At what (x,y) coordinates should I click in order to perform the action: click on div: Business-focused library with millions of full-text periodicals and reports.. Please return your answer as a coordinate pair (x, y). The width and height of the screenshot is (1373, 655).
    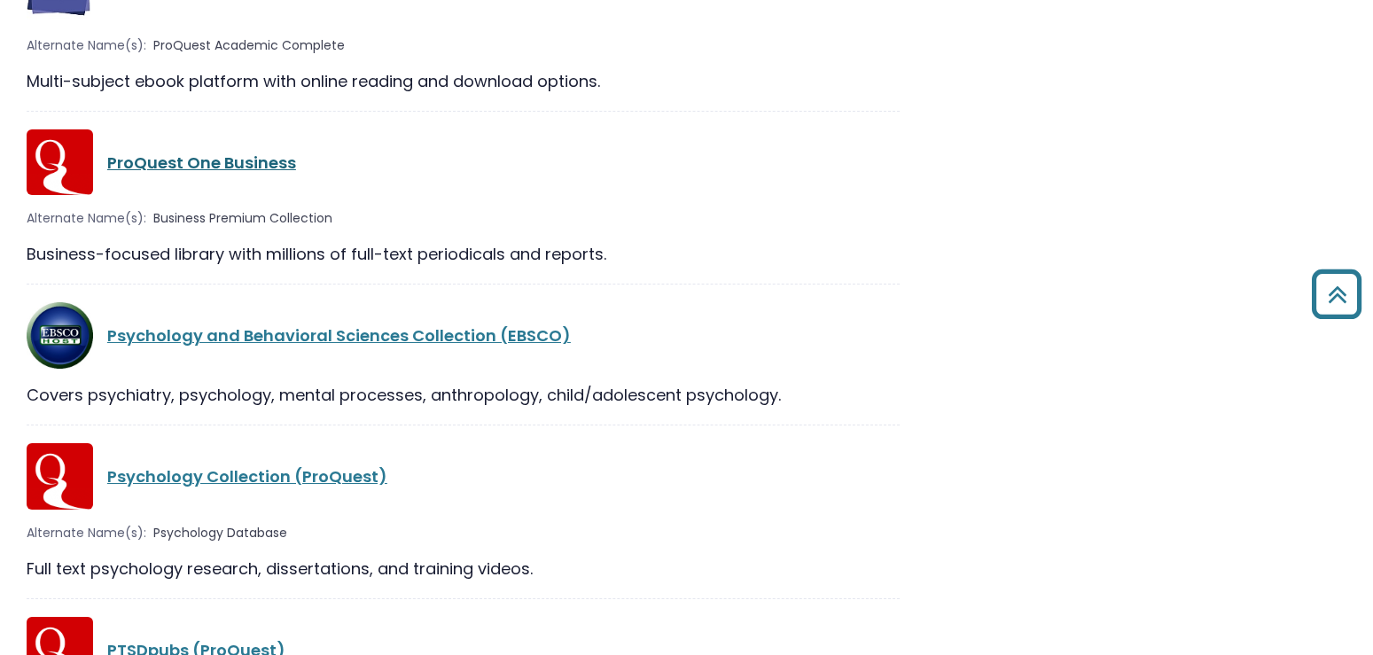
    Looking at the image, I should click on (463, 254).